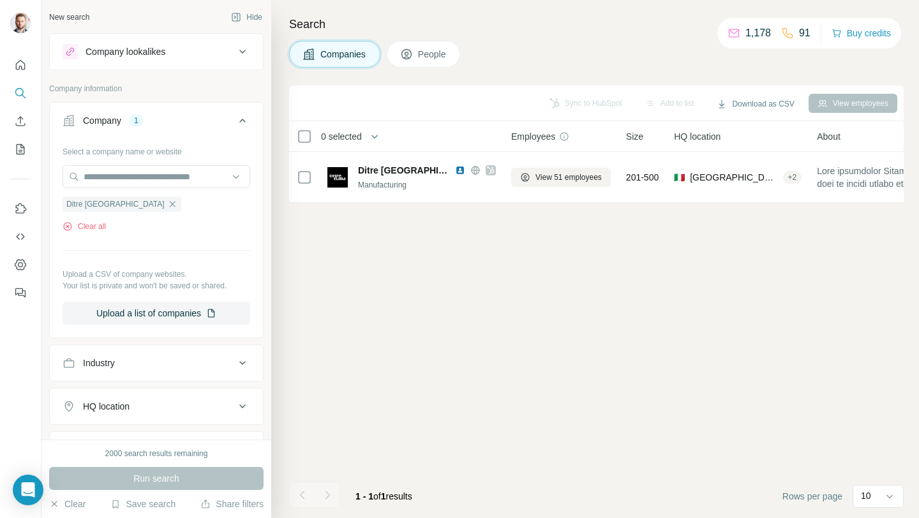 This screenshot has width=919, height=518. Describe the element at coordinates (69, 17) in the screenshot. I see `div: New search` at that location.